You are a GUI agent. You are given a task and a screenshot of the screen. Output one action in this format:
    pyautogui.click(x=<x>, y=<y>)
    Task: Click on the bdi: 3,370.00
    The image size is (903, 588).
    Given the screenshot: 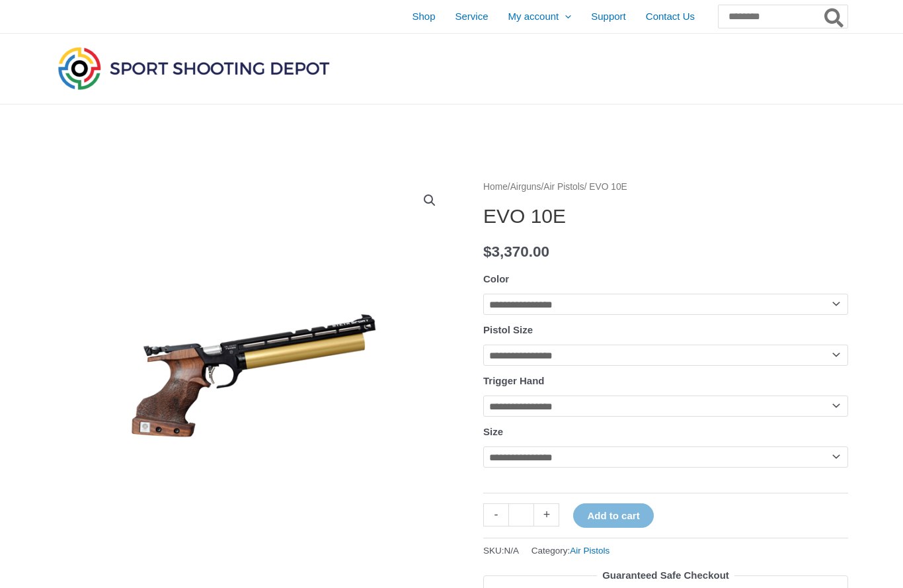 What is the action you would take?
    pyautogui.click(x=516, y=251)
    